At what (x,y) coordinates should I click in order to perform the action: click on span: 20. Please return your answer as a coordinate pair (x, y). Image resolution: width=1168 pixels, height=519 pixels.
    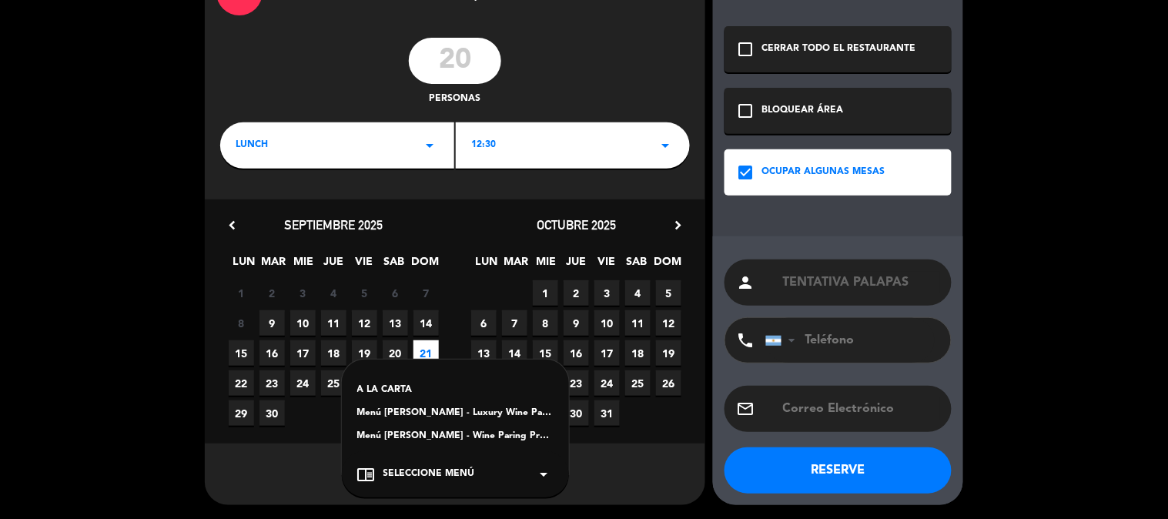
    Looking at the image, I should click on (395, 353).